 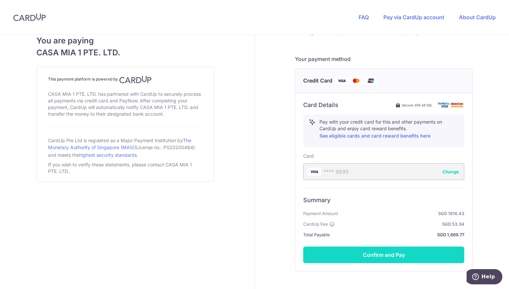 I want to click on img: Mastercard, so click(x=356, y=80).